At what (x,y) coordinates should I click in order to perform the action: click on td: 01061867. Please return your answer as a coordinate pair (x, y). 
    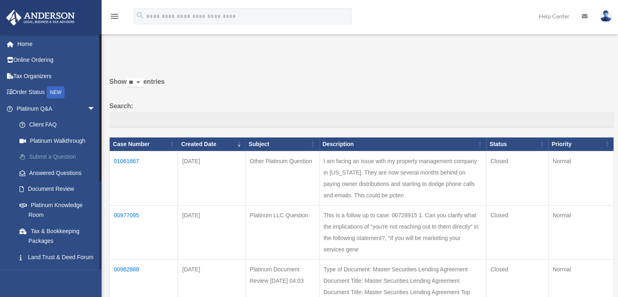
    Looking at the image, I should click on (144, 178).